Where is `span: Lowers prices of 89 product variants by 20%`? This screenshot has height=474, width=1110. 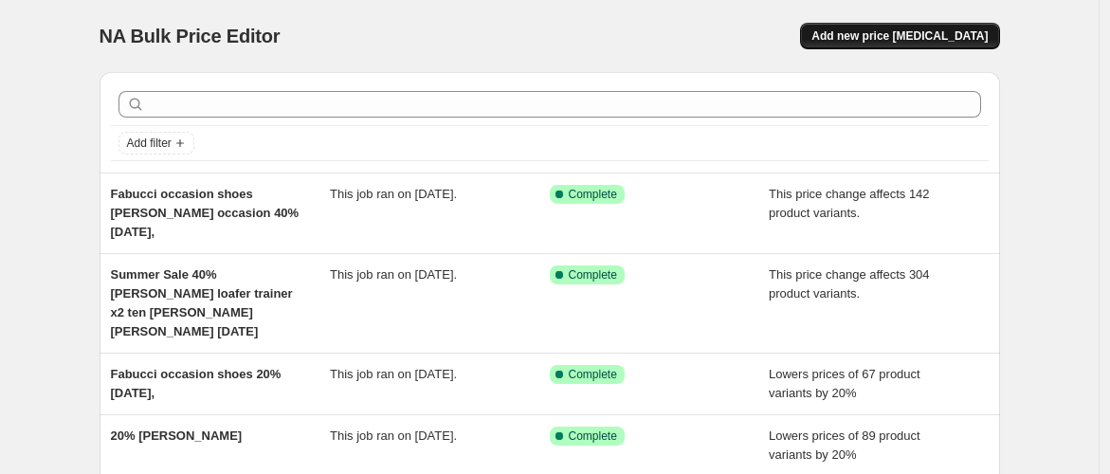 span: Lowers prices of 89 product variants by 20% is located at coordinates (845, 445).